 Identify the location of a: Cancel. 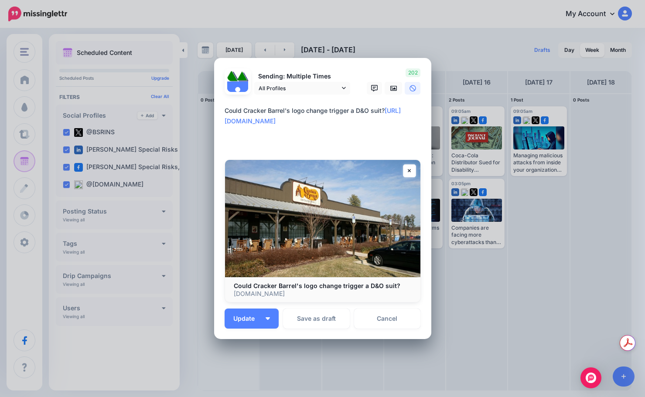
(387, 319).